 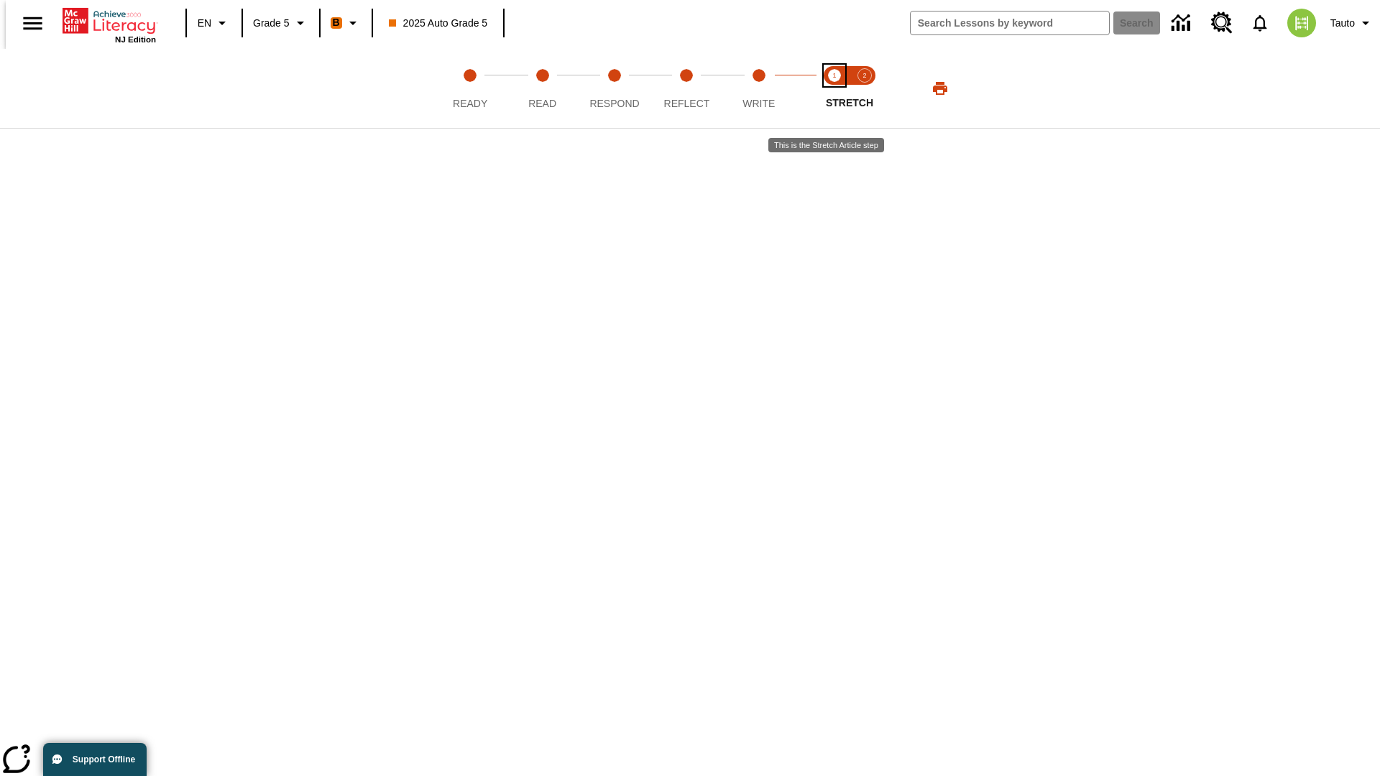 What do you see at coordinates (1260, 23) in the screenshot?
I see `a: Notifications` at bounding box center [1260, 23].